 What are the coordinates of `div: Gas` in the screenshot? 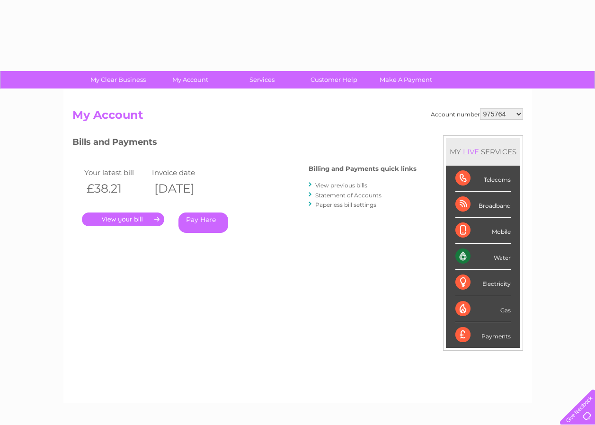 It's located at (483, 309).